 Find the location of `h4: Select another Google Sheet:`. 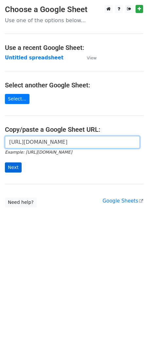

h4: Select another Google Sheet: is located at coordinates (74, 85).